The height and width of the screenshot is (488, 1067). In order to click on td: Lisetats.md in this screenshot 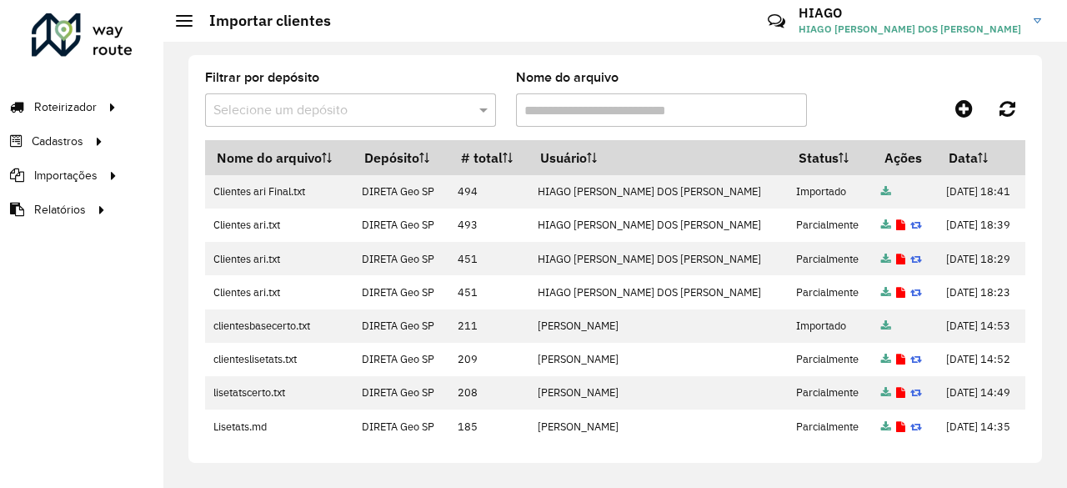, I will do `click(278, 426)`.